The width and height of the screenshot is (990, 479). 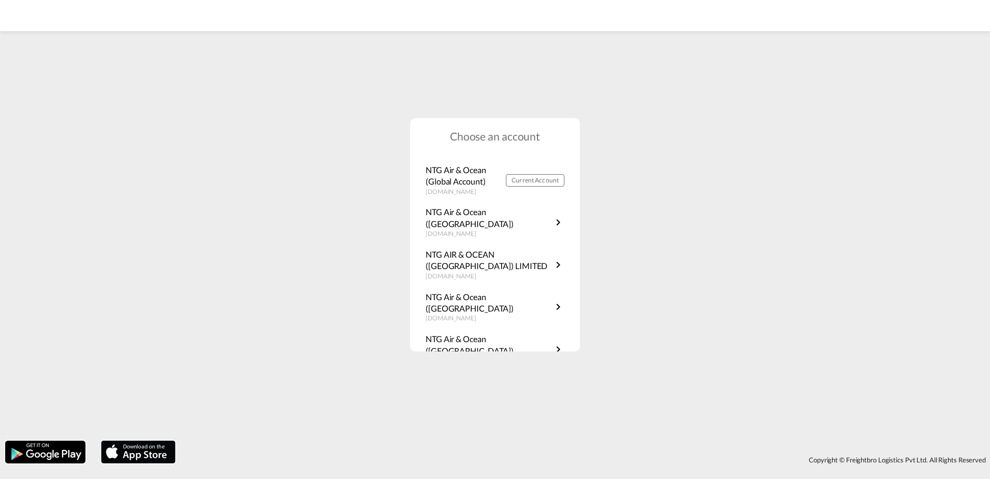 I want to click on button: Current Account, so click(x=535, y=180).